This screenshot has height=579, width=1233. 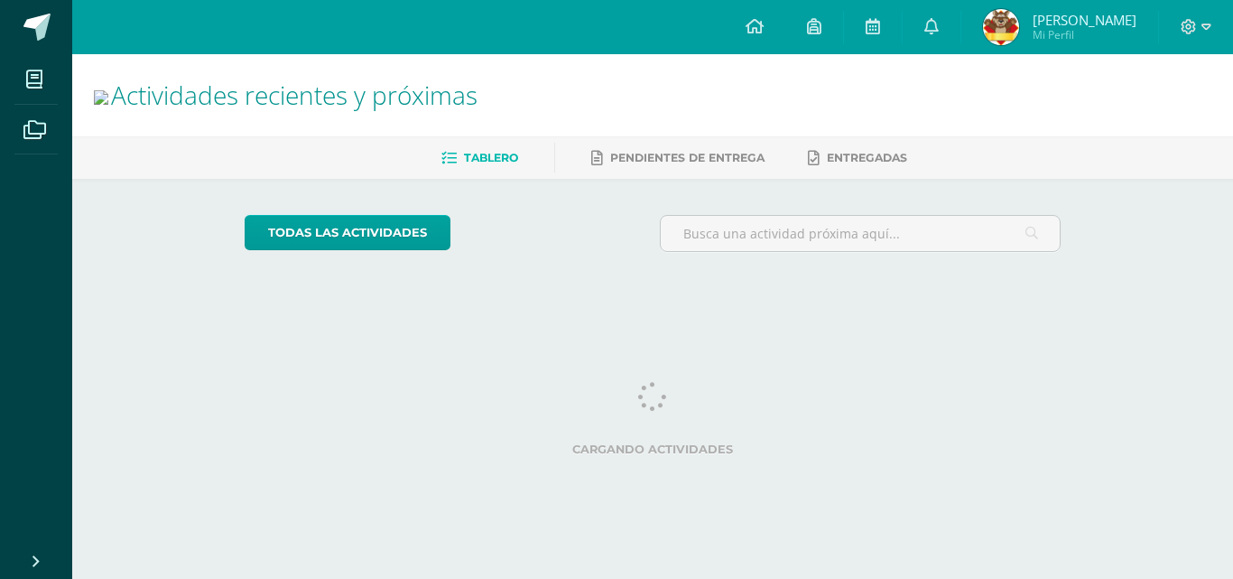 I want to click on span: Mi Perfil, so click(x=1084, y=34).